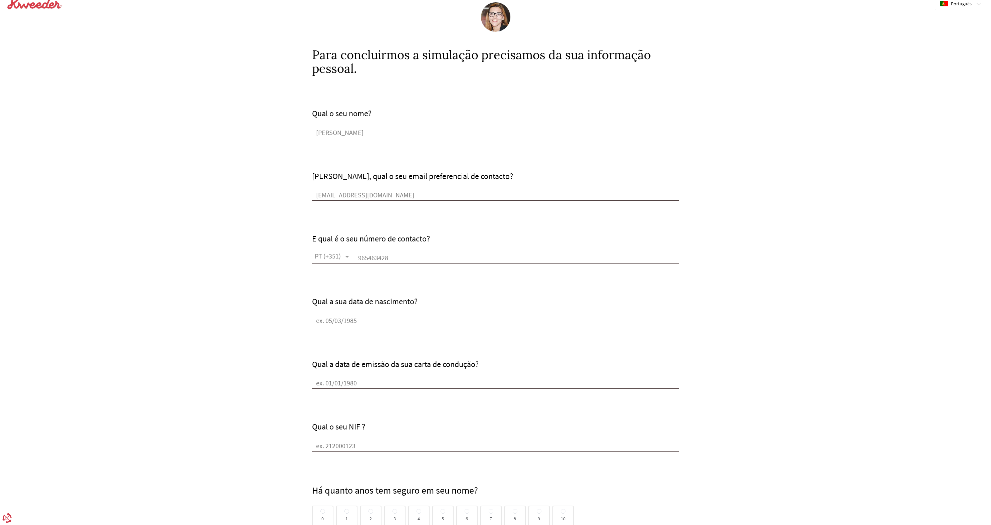 The width and height of the screenshot is (991, 525). Describe the element at coordinates (328, 257) in the screenshot. I see `span: PT (+351)` at that location.